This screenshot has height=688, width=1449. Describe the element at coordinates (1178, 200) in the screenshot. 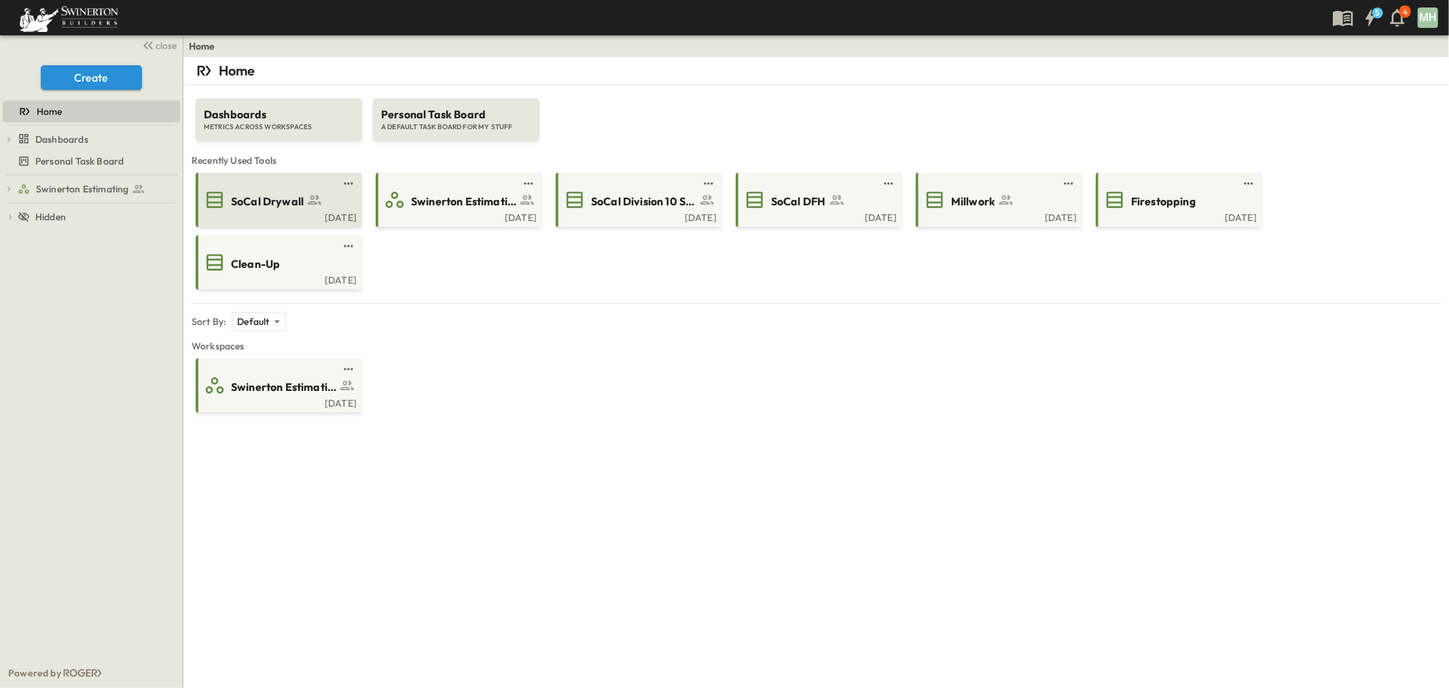

I see `a: Firestopping` at that location.